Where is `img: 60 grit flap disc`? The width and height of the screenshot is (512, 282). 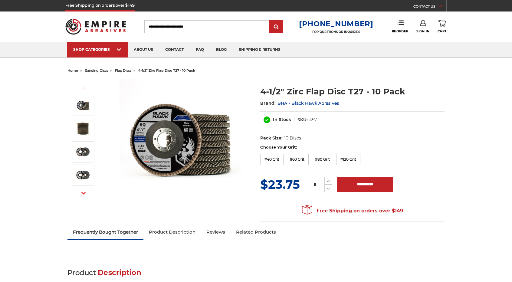 img: 60 grit flap disc is located at coordinates (83, 175).